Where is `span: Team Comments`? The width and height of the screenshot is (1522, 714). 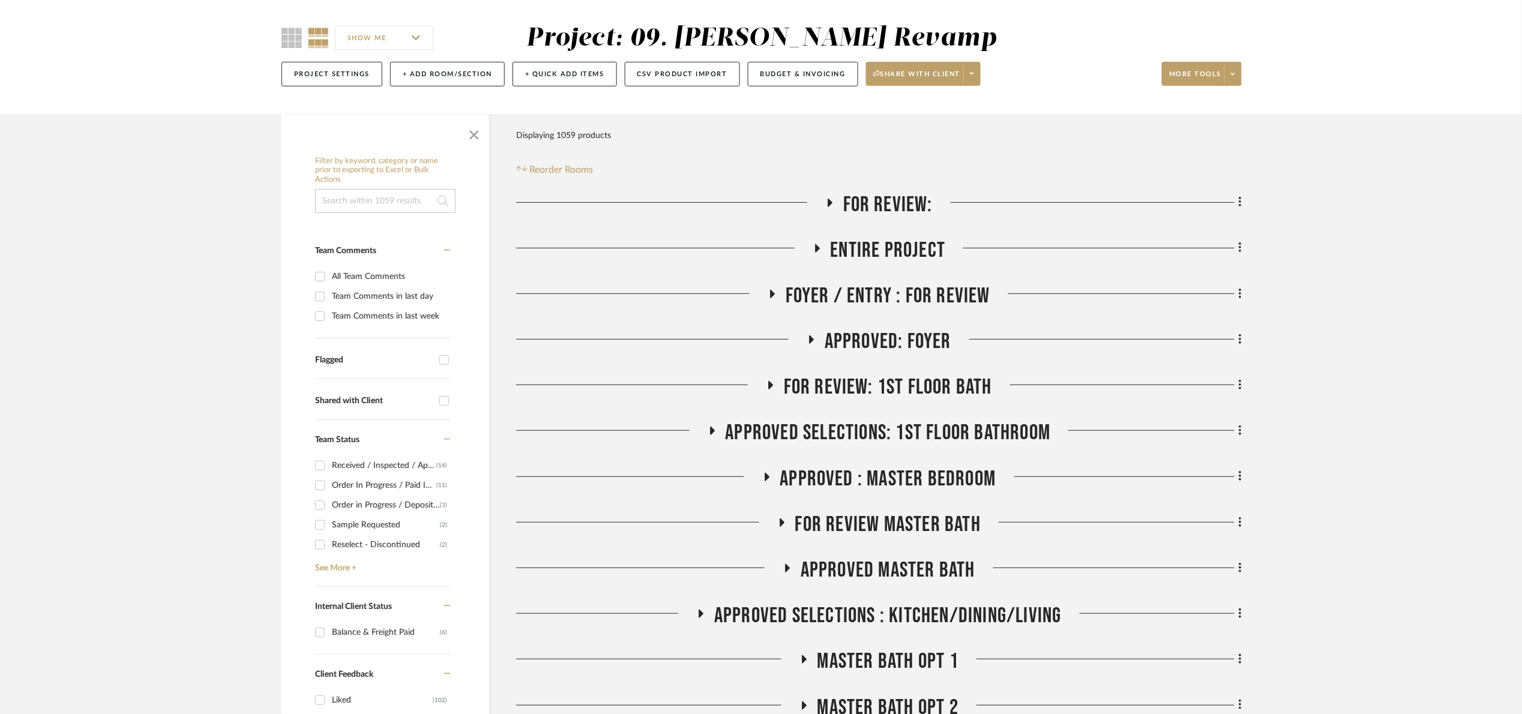 span: Team Comments is located at coordinates (346, 251).